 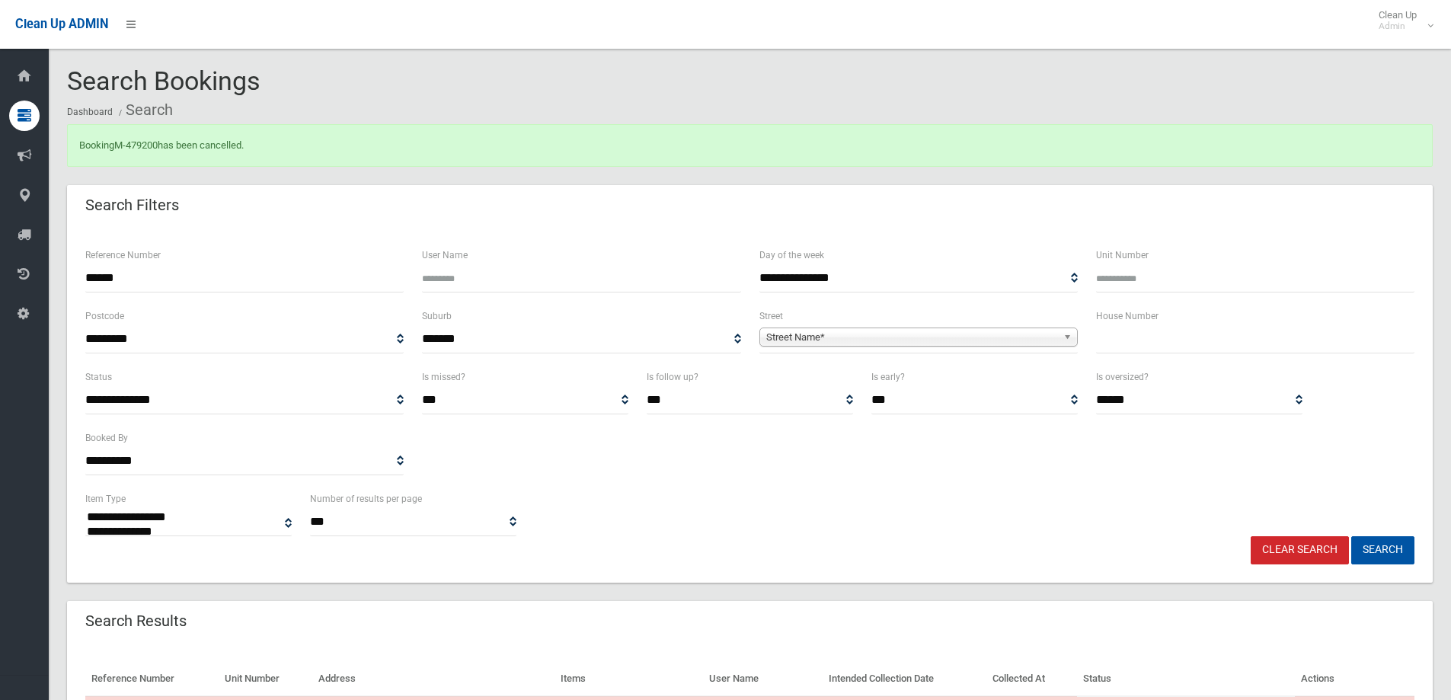 What do you see at coordinates (1401, 21) in the screenshot?
I see `span: Clean Up` at bounding box center [1401, 21].